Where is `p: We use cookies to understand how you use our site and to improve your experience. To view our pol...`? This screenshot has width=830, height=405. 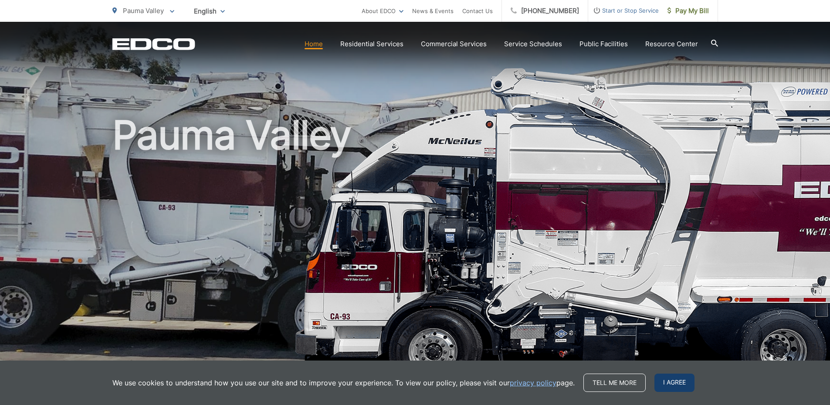
p: We use cookies to understand how you use our site and to improve your experience. To view our pol... is located at coordinates (343, 382).